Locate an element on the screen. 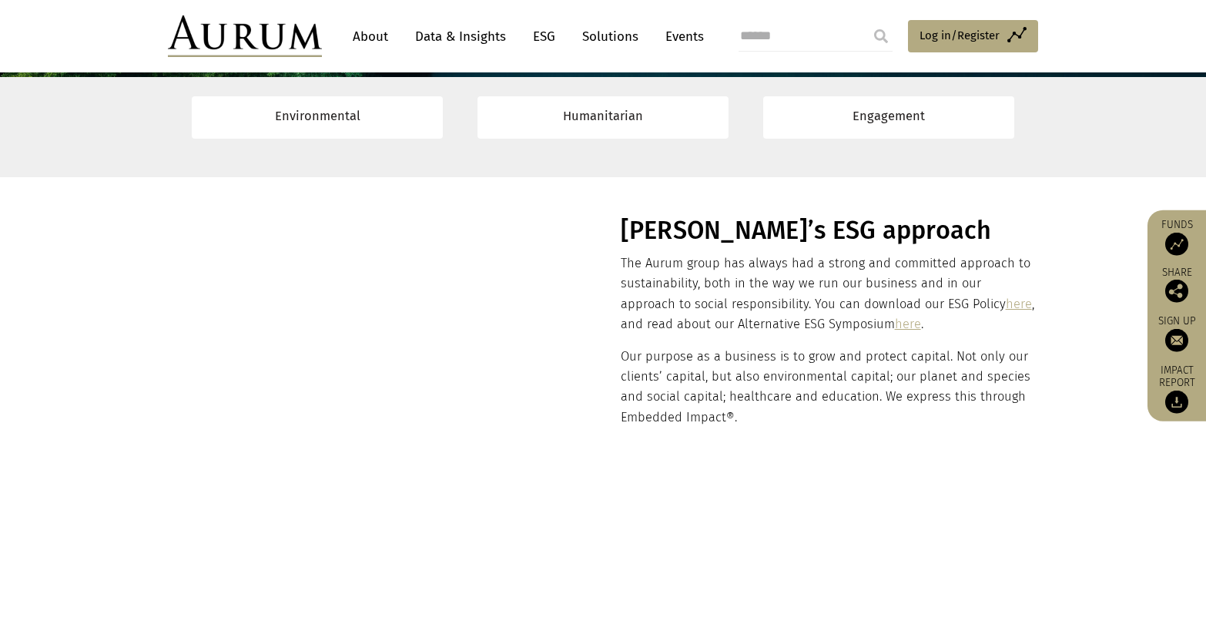  img: Aurum is located at coordinates (245, 36).